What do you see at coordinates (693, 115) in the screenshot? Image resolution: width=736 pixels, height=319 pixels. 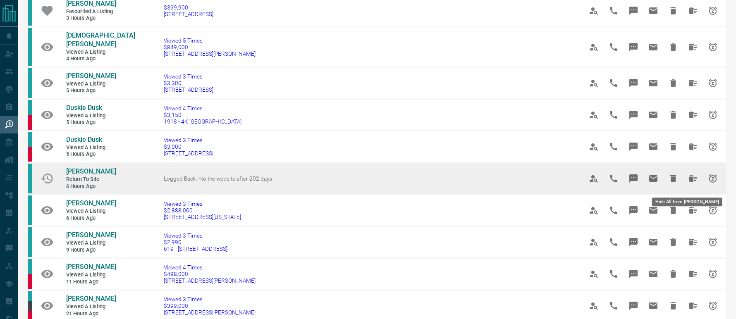 I see `span: Hide All from Duskie Dusk` at bounding box center [693, 115].